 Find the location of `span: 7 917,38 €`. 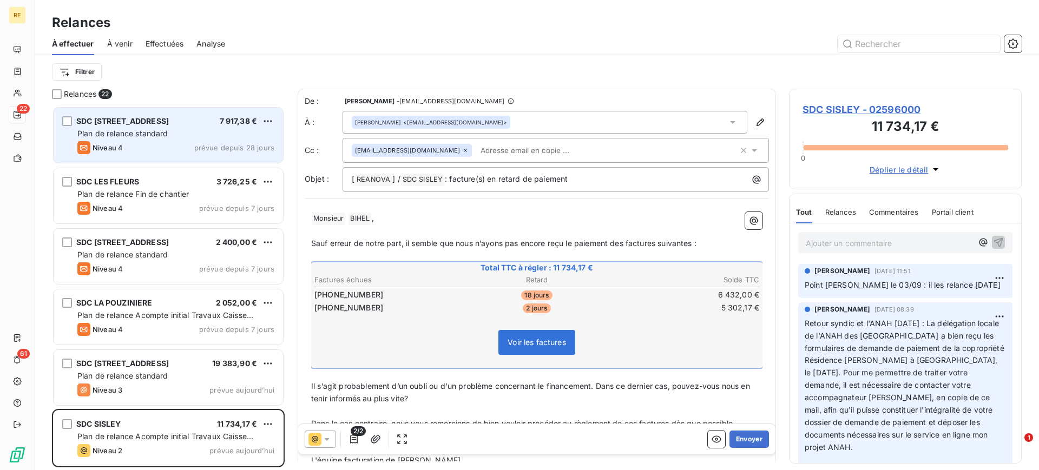

span: 7 917,38 € is located at coordinates (239, 121).